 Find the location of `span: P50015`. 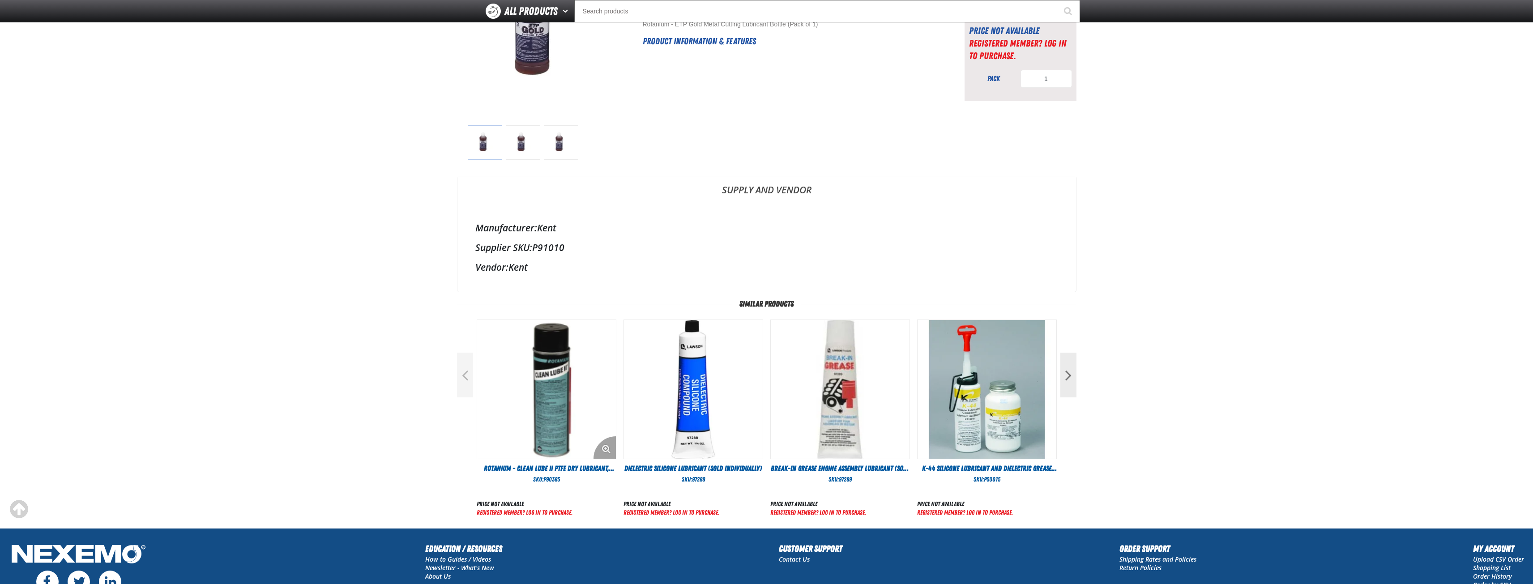

span: P50015 is located at coordinates (992, 479).